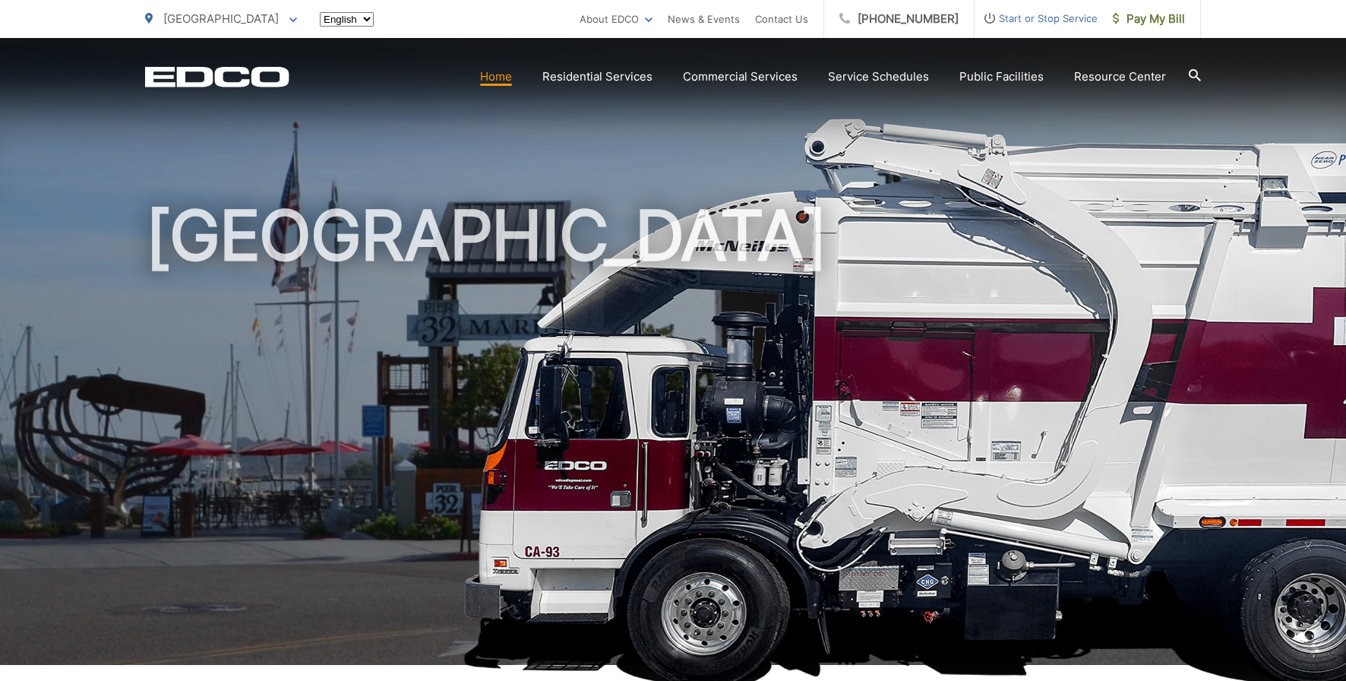 This screenshot has height=681, width=1346. I want to click on a: Resource Center, so click(1119, 77).